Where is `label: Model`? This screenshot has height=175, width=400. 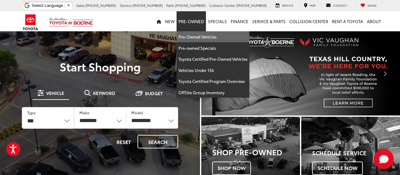
label: Model is located at coordinates (137, 112).